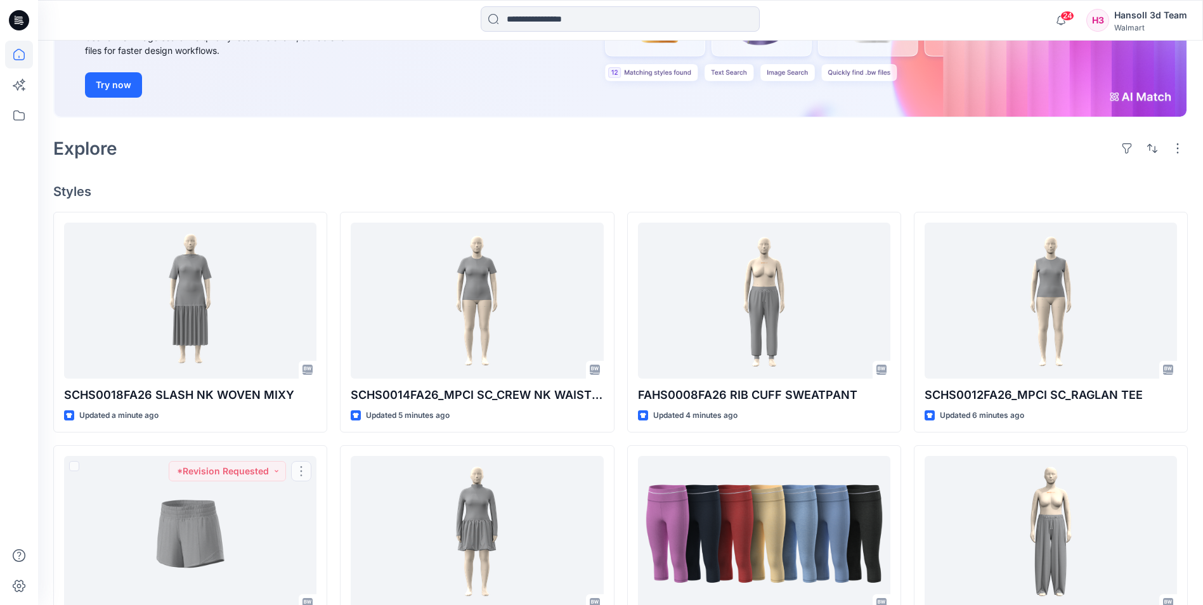 The height and width of the screenshot is (605, 1203). Describe the element at coordinates (1151, 27) in the screenshot. I see `div: Walmart` at that location.